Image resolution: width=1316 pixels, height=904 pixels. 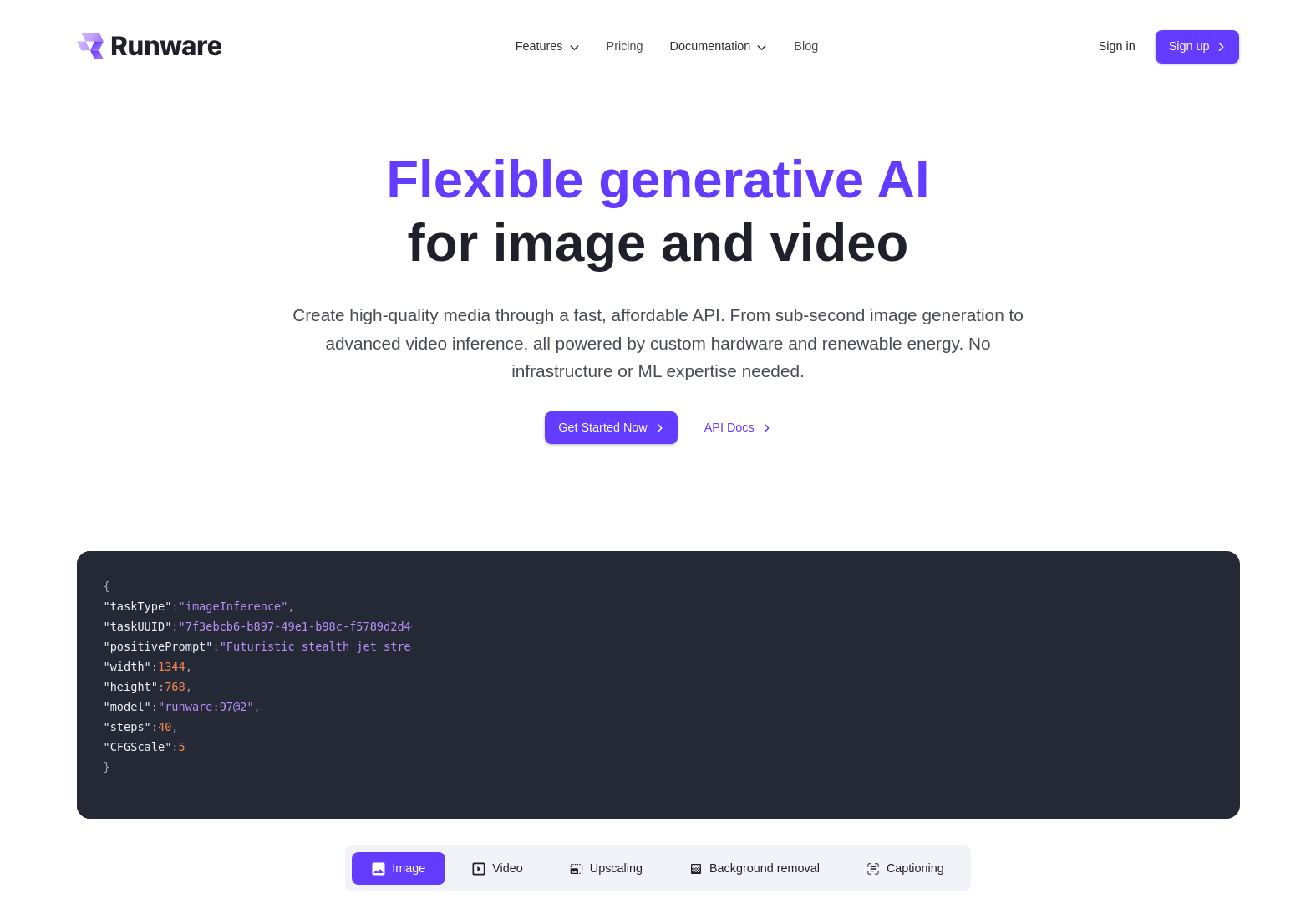 I want to click on span: 768, so click(x=174, y=686).